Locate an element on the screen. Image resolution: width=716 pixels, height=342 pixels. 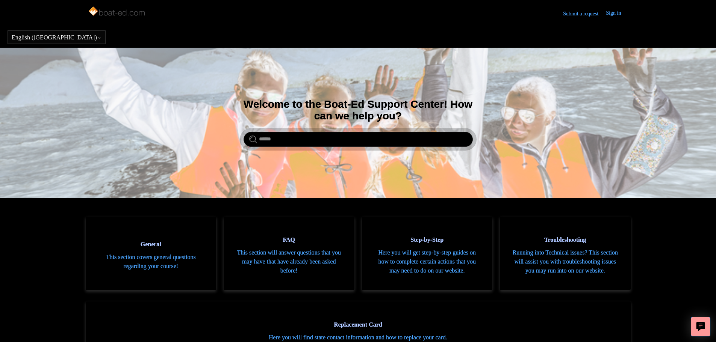
span: Running into Technical issues? This section will assist you with troubleshooting issues you may r... is located at coordinates (565, 262).